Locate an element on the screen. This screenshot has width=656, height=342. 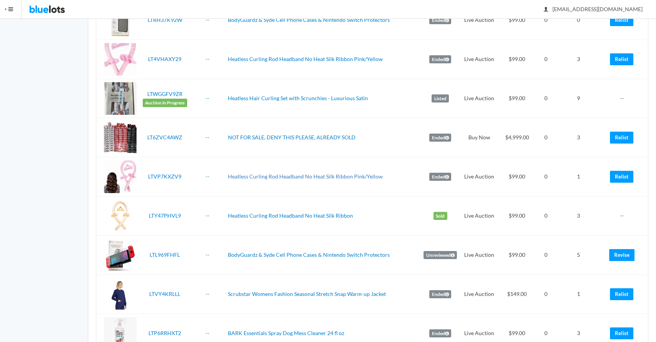
a: Heatless Curling Rod Headband No Heat Silk Ribbon is located at coordinates (290, 215).